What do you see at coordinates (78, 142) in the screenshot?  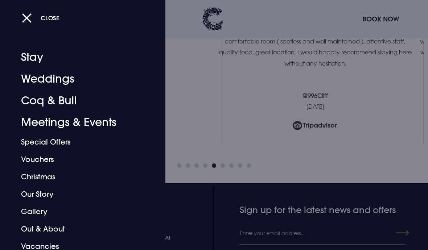 I see `a: Special Offers` at bounding box center [78, 142].